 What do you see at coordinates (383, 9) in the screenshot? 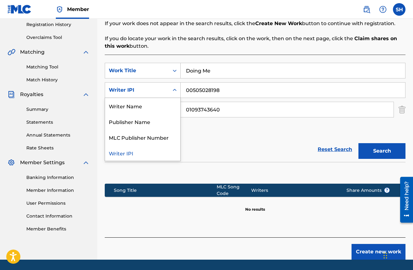
I see `img: help` at bounding box center [383, 9].